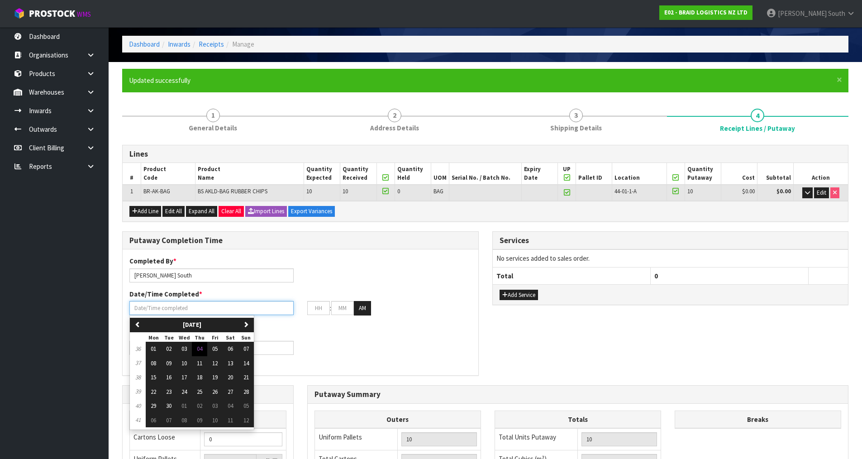 The height and width of the screenshot is (459, 862). What do you see at coordinates (184, 391) in the screenshot?
I see `span: 24` at bounding box center [184, 391].